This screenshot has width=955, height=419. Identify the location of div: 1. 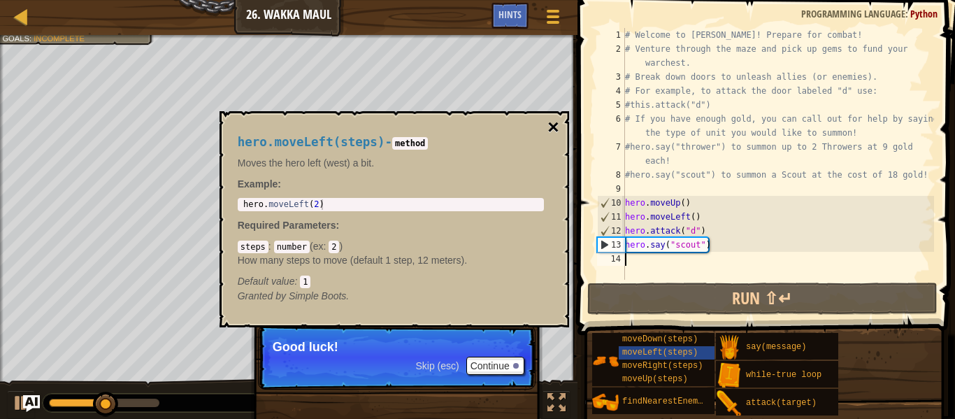
(611, 35).